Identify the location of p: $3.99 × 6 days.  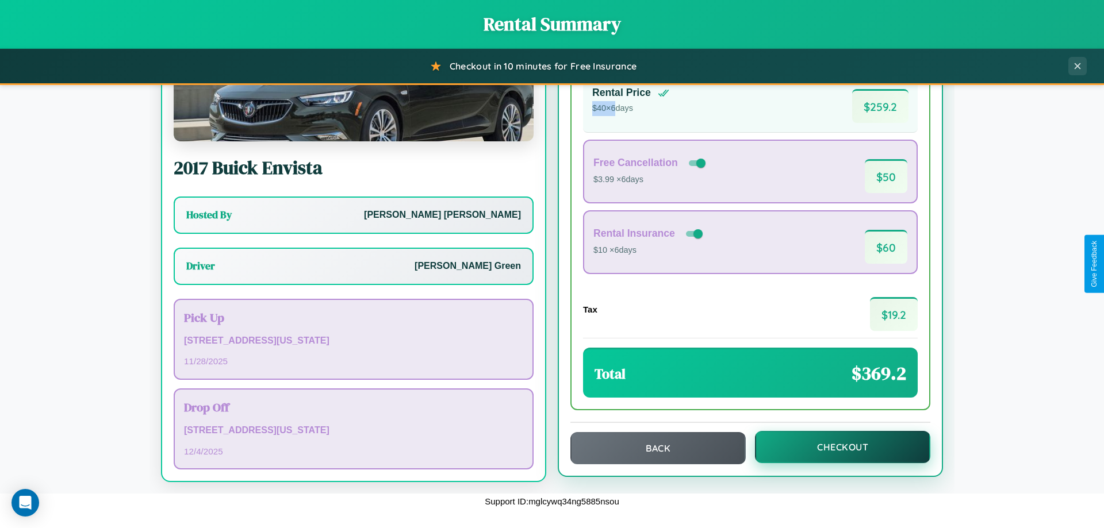
(650, 180).